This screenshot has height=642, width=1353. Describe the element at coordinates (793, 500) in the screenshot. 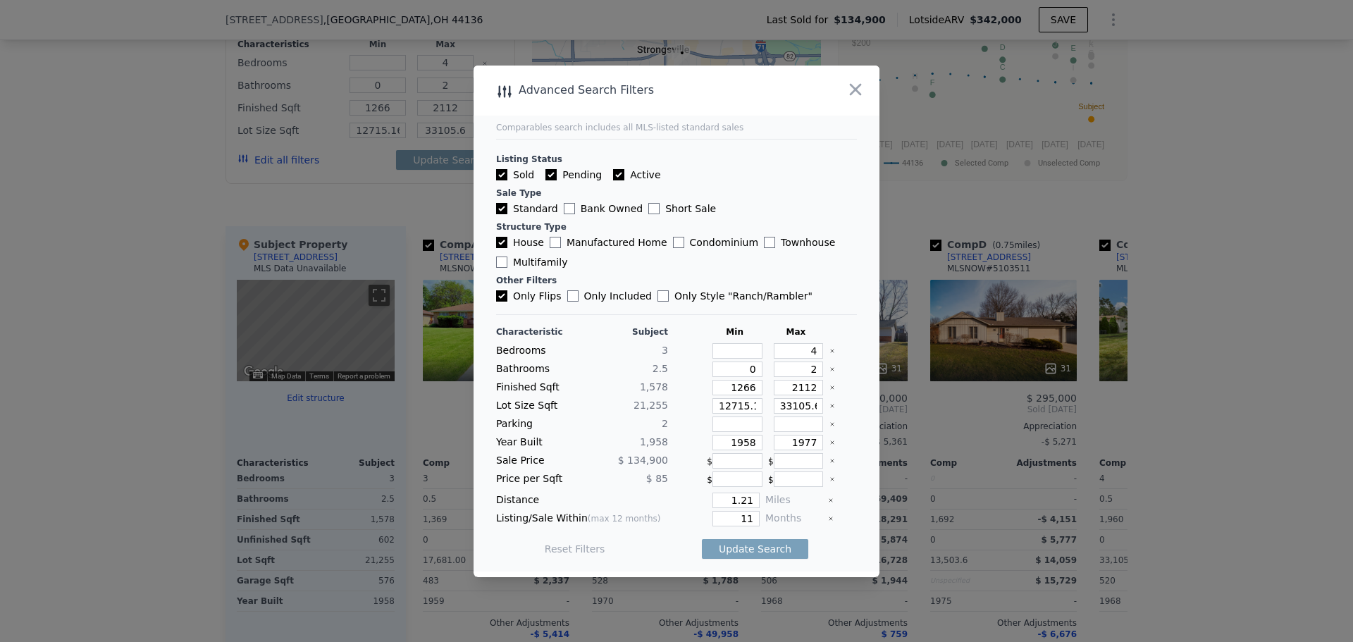

I see `div: Miles` at that location.